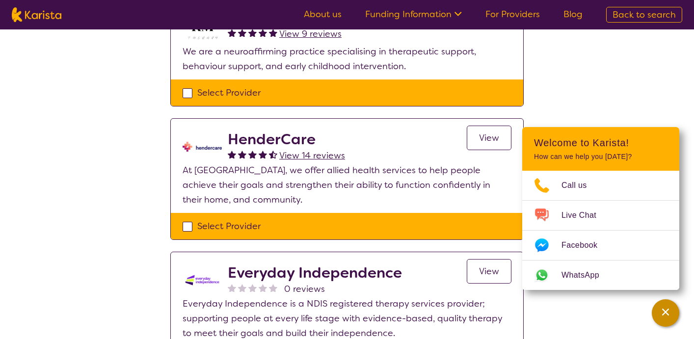 The height and width of the screenshot is (339, 694). I want to click on a: About us, so click(323, 14).